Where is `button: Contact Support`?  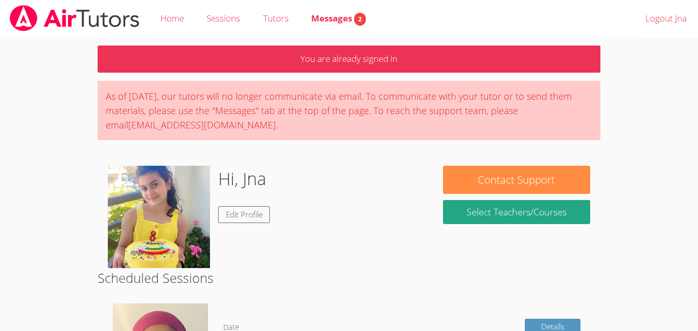
button: Contact Support is located at coordinates (517, 179).